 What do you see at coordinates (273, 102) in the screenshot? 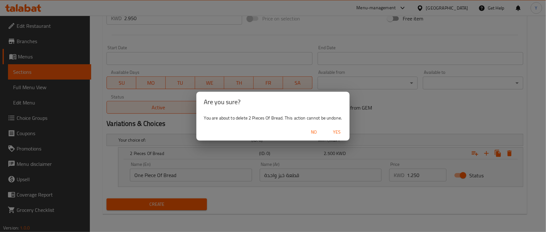
I see `h2: Are you sure?` at bounding box center [273, 102].